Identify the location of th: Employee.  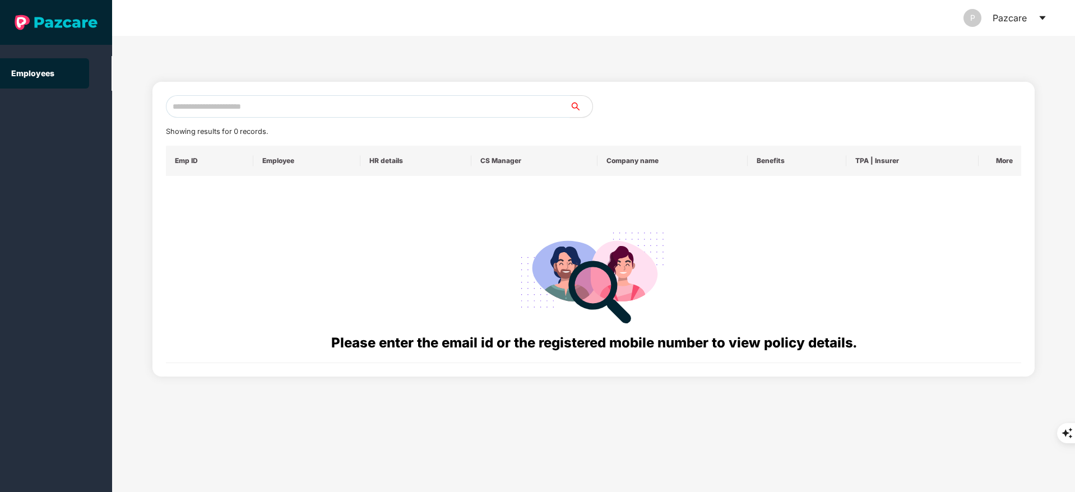
(307, 161).